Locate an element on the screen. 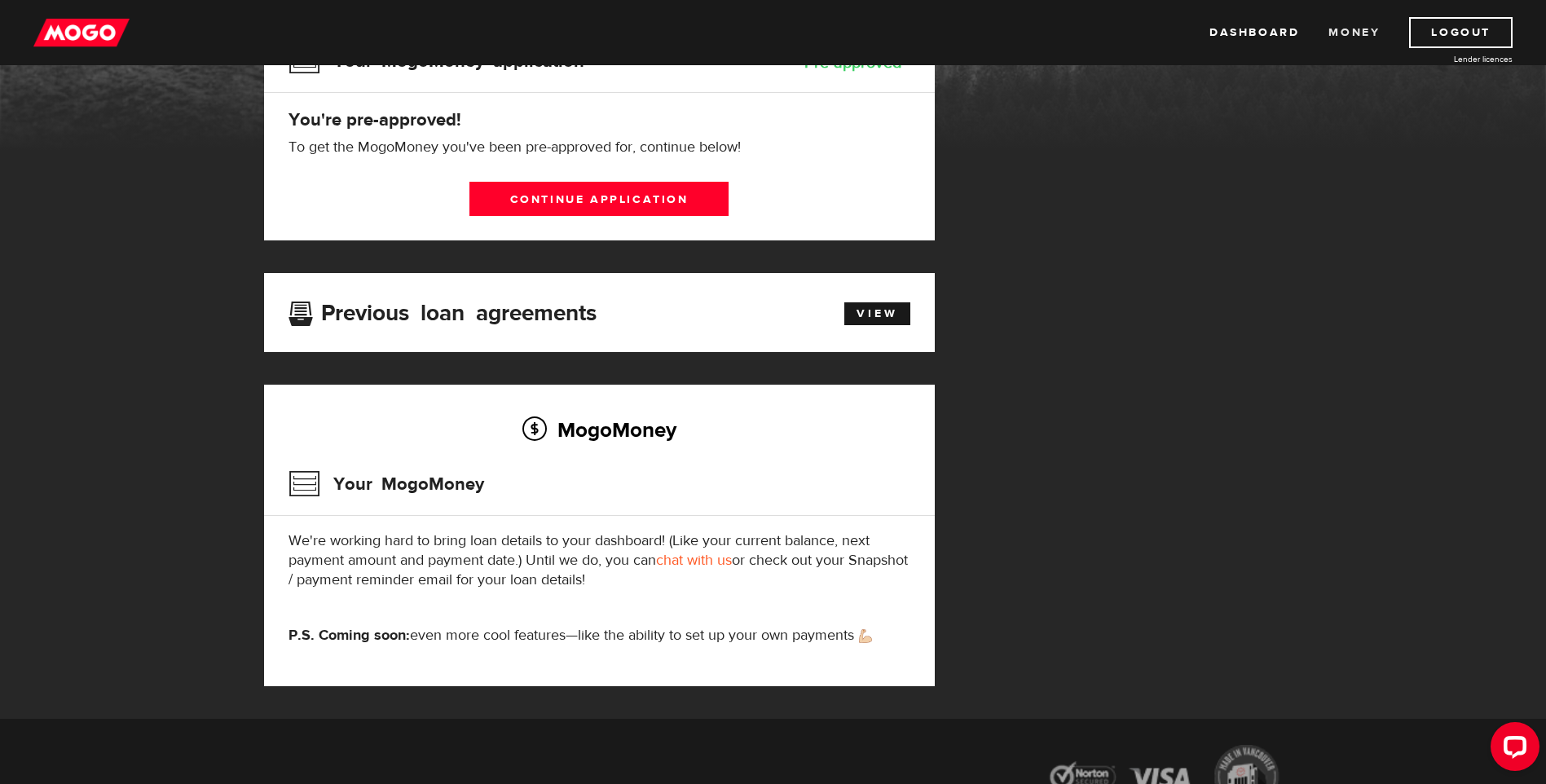 The height and width of the screenshot is (784, 1546). p: To get the MogoMoney you've been pre-approved for, continue below! is located at coordinates (599, 148).